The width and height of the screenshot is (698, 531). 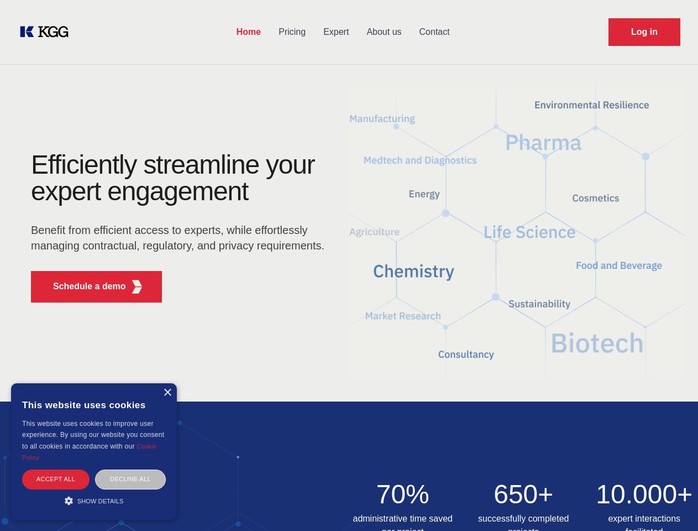 What do you see at coordinates (167, 393) in the screenshot?
I see `div: Close` at bounding box center [167, 393].